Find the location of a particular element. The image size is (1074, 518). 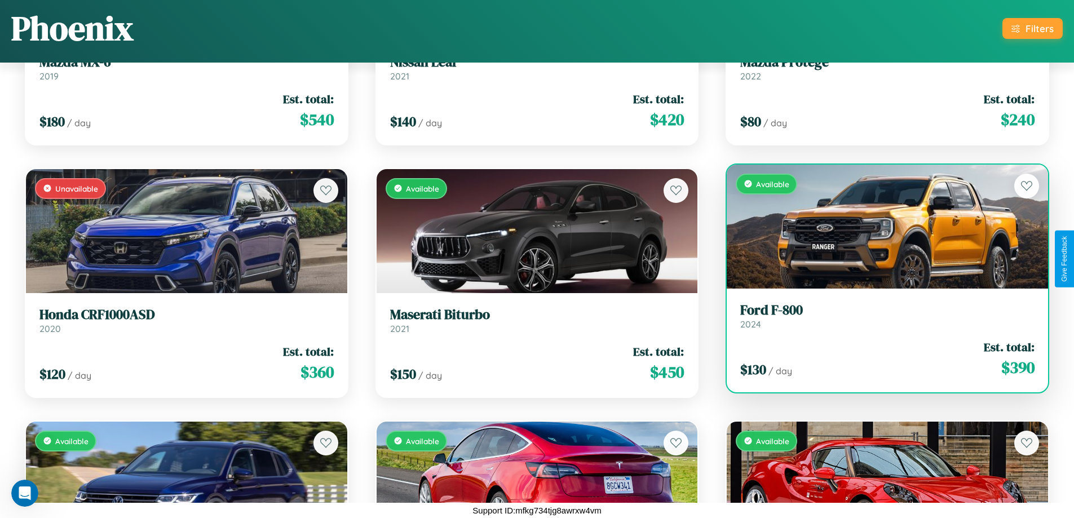

span: $ 450 is located at coordinates (667, 372).